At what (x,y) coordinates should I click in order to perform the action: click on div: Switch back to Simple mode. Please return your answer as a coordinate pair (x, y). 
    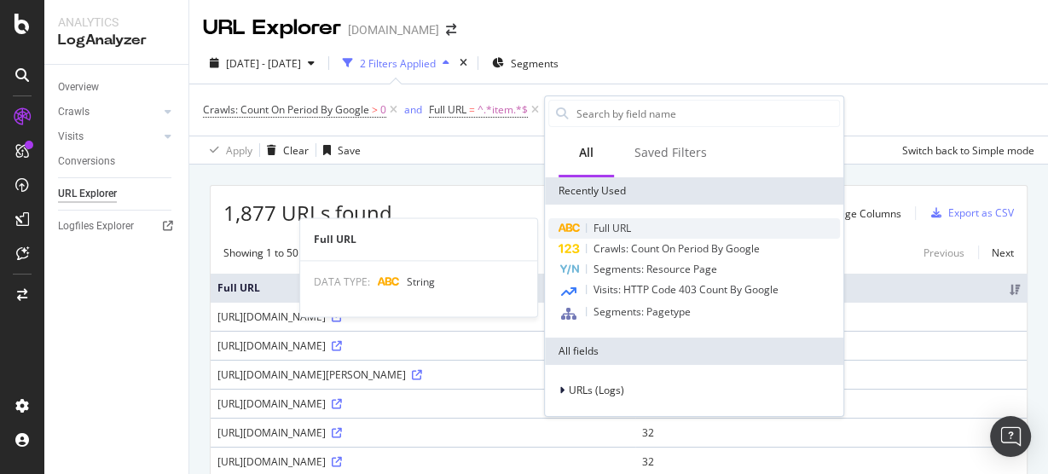
    Looking at the image, I should click on (968, 150).